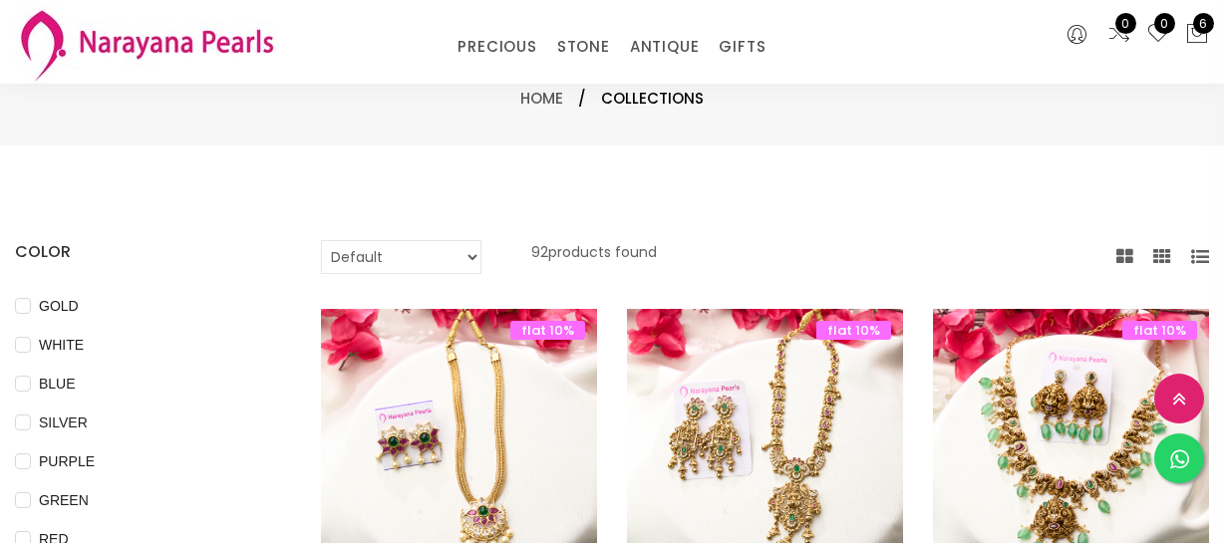 The image size is (1224, 543). Describe the element at coordinates (57, 384) in the screenshot. I see `span: BLUE` at that location.